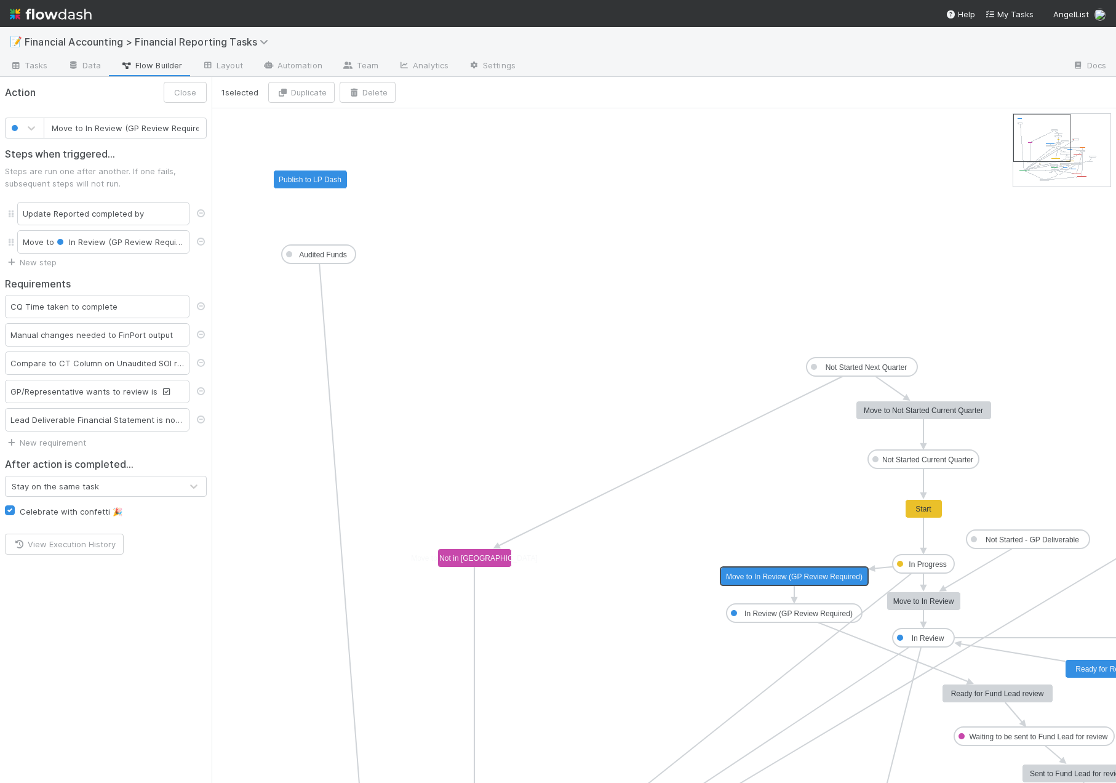 The image size is (1116, 783). I want to click on div: Manual changes needed to FinPort output, so click(97, 335).